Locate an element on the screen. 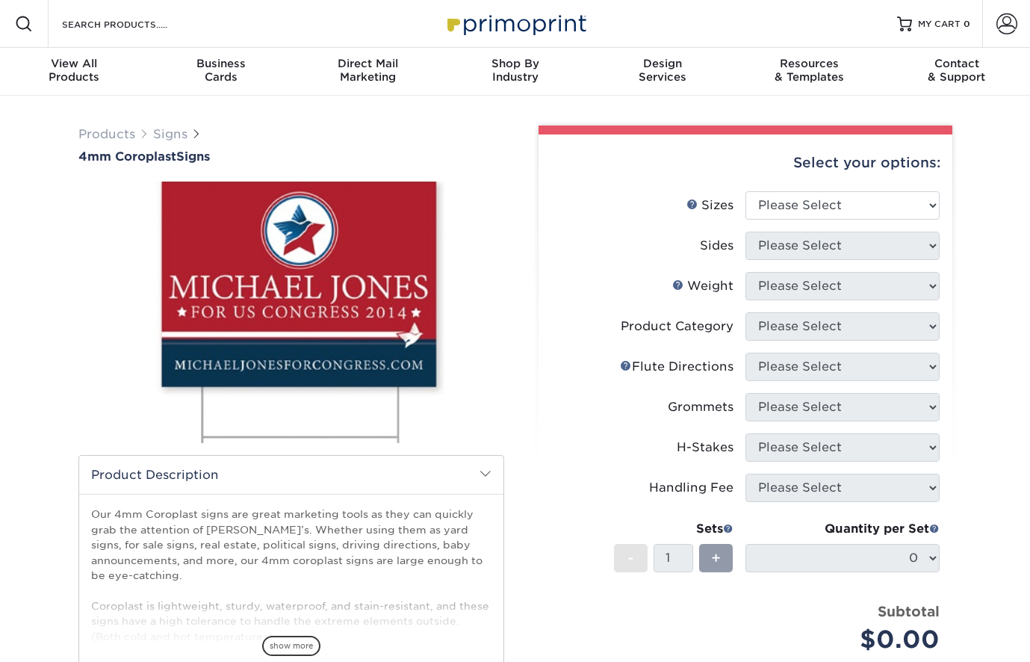 This screenshot has width=1030, height=662. div: Handling Fee is located at coordinates (691, 488).